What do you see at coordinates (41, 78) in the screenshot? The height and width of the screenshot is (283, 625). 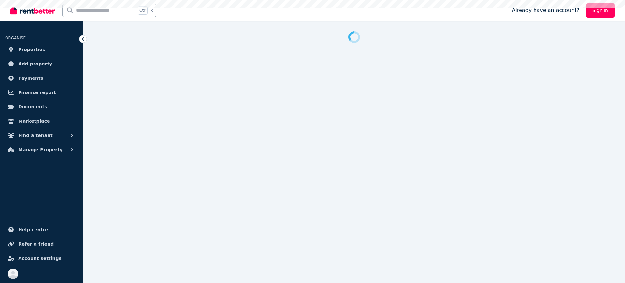 I see `a: Payments` at bounding box center [41, 78].